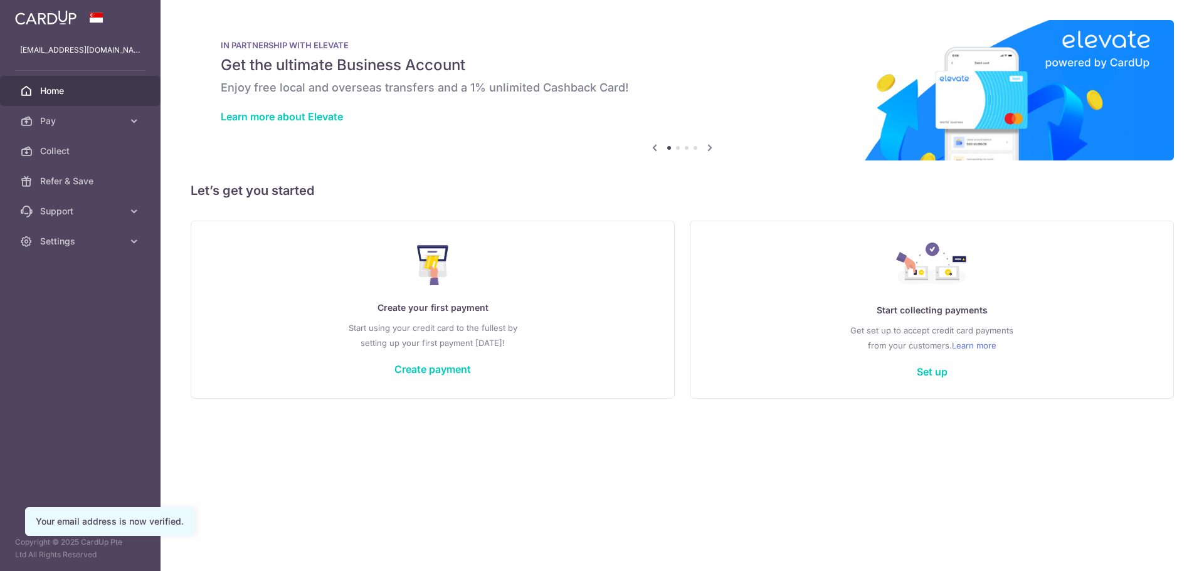 The height and width of the screenshot is (571, 1204). What do you see at coordinates (683, 65) in the screenshot?
I see `h5: Get the ultimate Business Account` at bounding box center [683, 65].